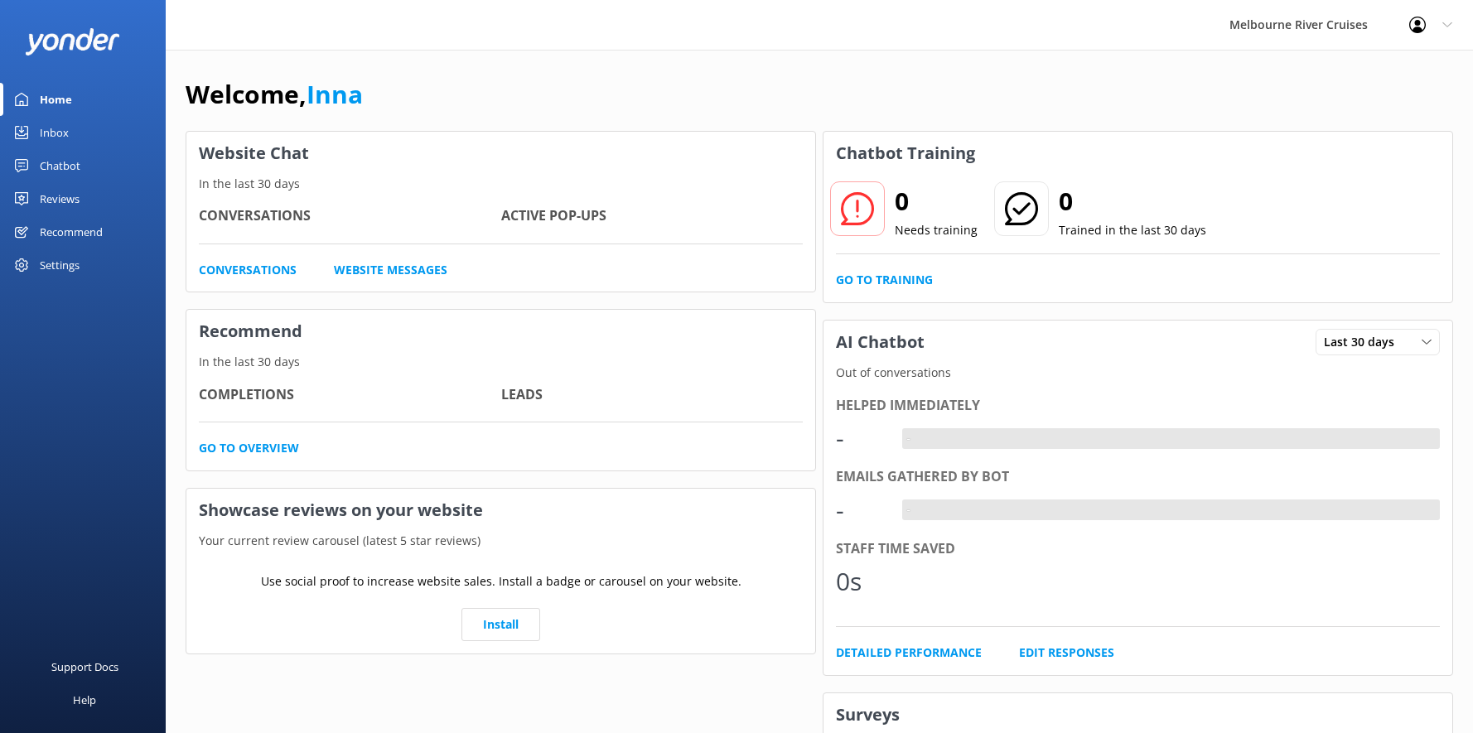  What do you see at coordinates (1137, 406) in the screenshot?
I see `div: Helped immediately` at bounding box center [1137, 406].